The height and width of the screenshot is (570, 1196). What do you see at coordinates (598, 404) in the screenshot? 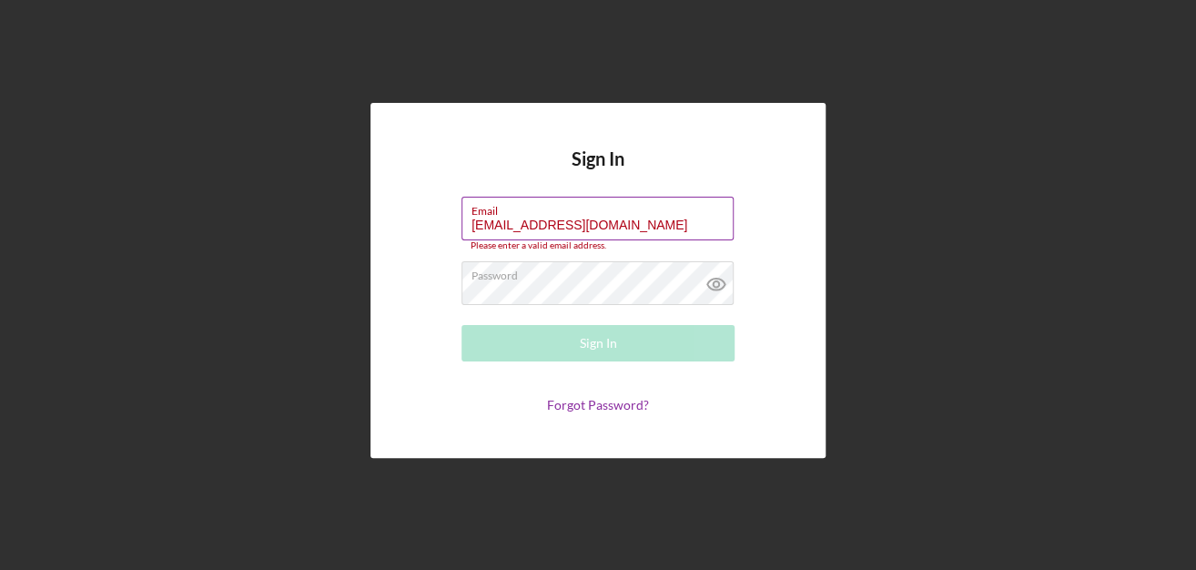
I see `a: Forgot Password?` at bounding box center [598, 404].